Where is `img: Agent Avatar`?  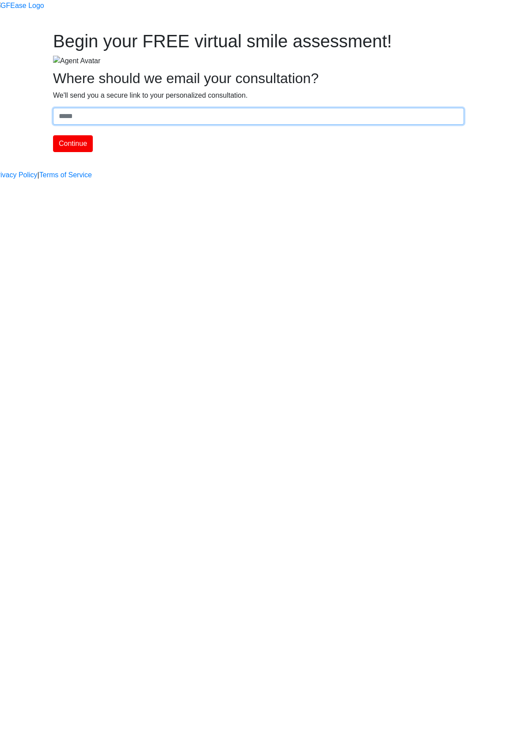
img: Agent Avatar is located at coordinates (76, 61).